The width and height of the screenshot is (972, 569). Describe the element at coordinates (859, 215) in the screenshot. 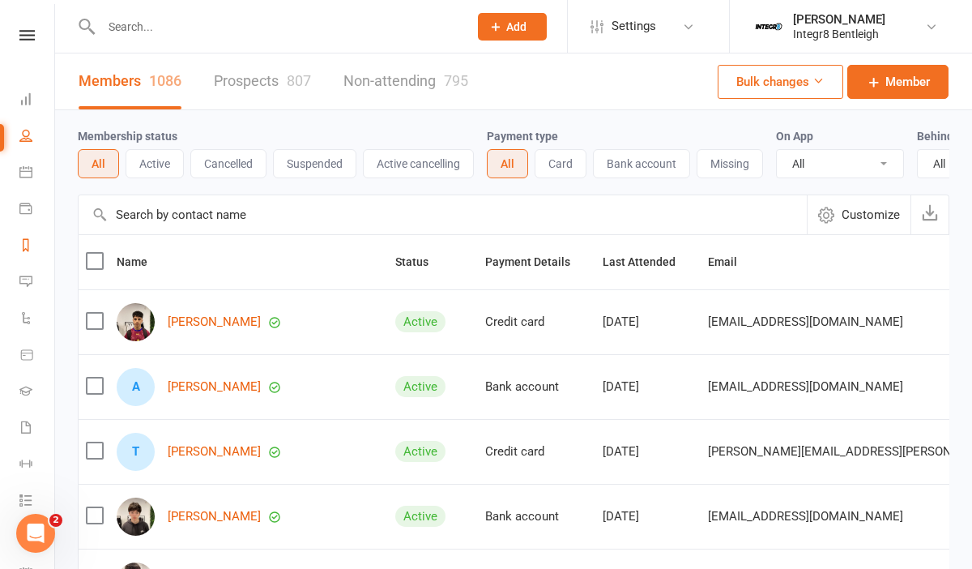

I see `button: Customize` at that location.